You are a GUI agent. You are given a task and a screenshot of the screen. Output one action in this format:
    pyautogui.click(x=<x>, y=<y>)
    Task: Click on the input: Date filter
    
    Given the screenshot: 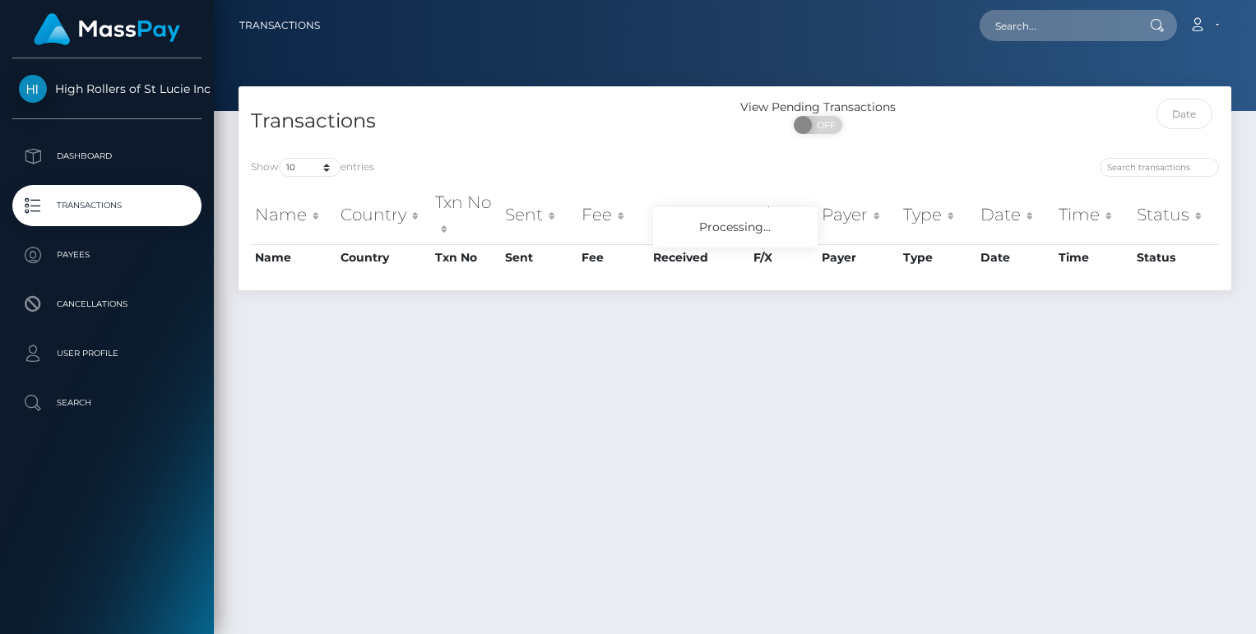 What is the action you would take?
    pyautogui.click(x=1185, y=114)
    